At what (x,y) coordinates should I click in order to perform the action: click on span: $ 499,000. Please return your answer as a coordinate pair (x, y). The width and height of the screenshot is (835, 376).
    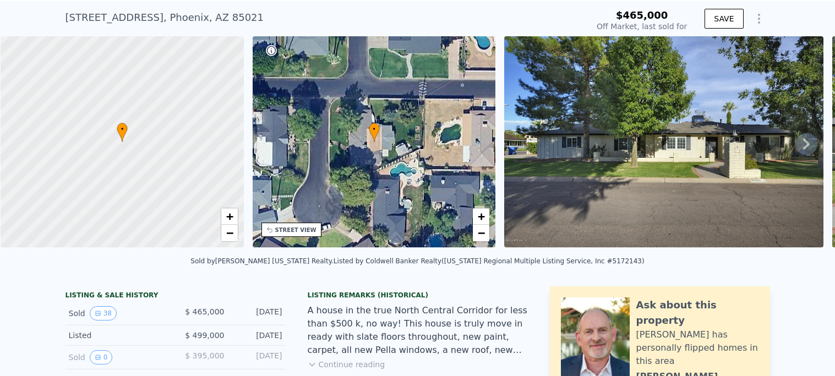
    Looking at the image, I should click on (204, 336).